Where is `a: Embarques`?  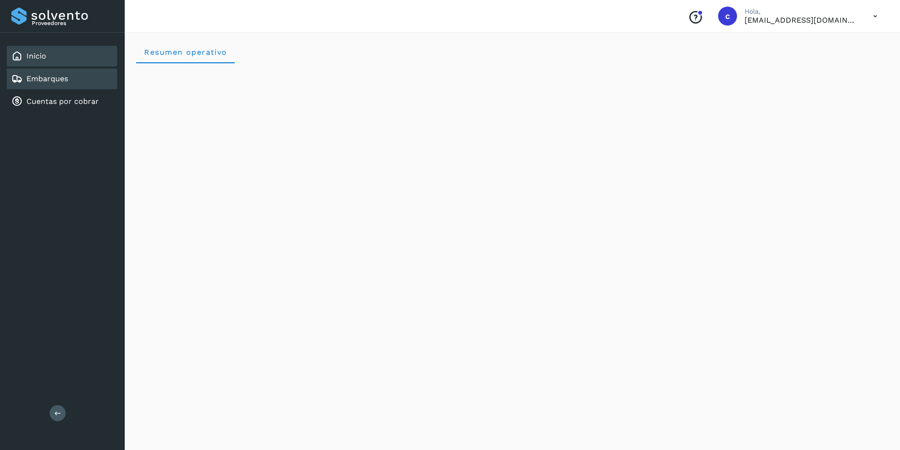
a: Embarques is located at coordinates (47, 78).